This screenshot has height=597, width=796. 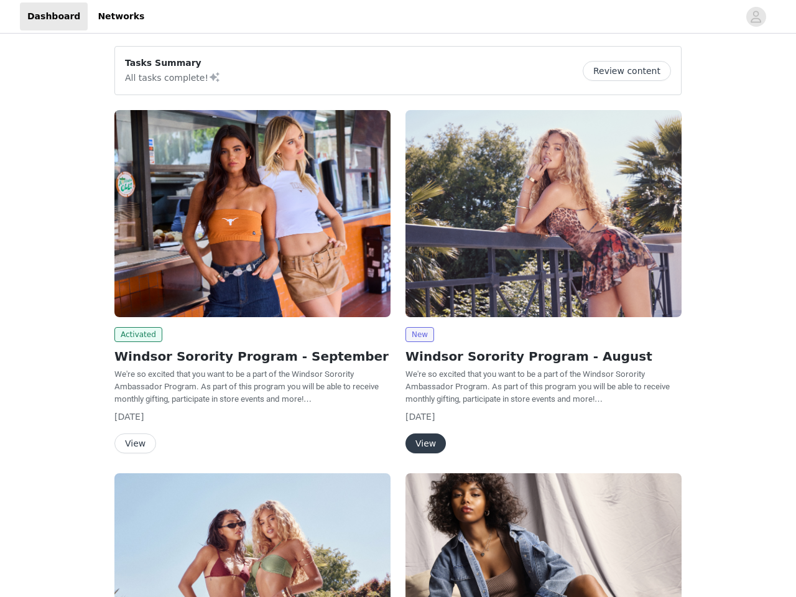 I want to click on span: New, so click(x=420, y=334).